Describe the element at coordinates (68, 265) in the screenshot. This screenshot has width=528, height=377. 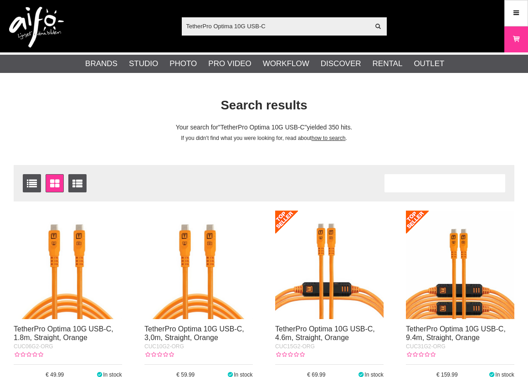
I see `img: TetherPro Optima 10G USB-C, 1.8m, Straight, Orange` at that location.